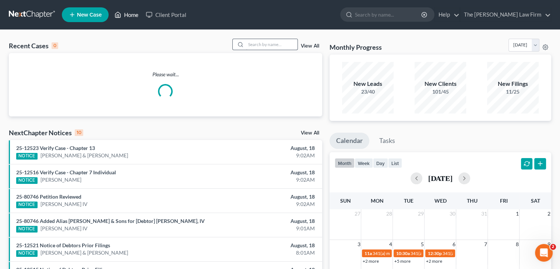 The height and width of the screenshot is (269, 560). What do you see at coordinates (55, 46) in the screenshot?
I see `div: 0` at bounding box center [55, 46].